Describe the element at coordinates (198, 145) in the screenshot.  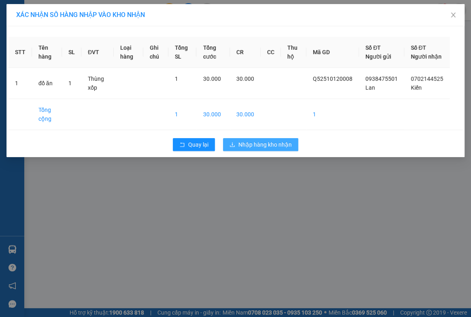
I see `span: Quay lại` at that location.